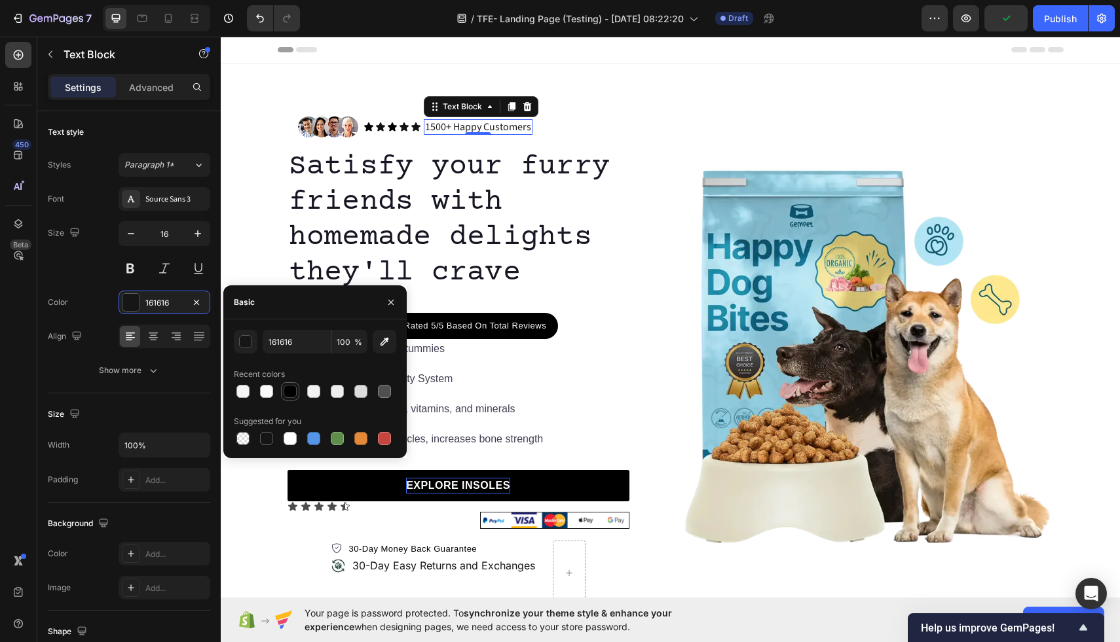  I want to click on p: Advanced, so click(151, 87).